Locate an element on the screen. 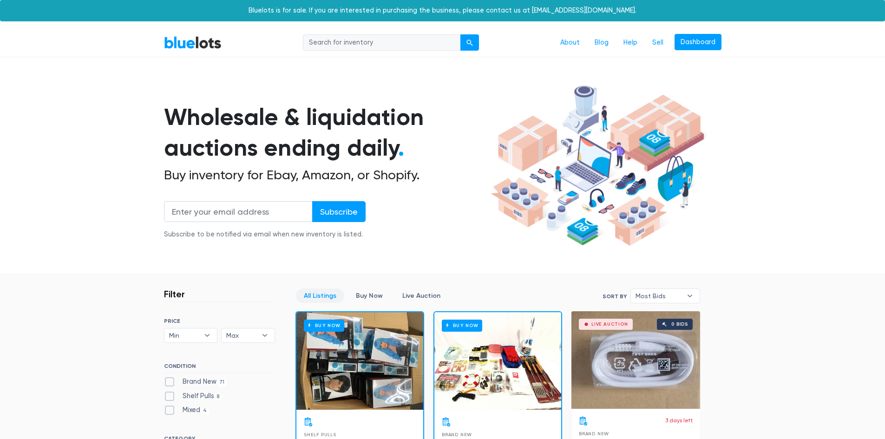 The width and height of the screenshot is (885, 439). a: Sell is located at coordinates (658, 43).